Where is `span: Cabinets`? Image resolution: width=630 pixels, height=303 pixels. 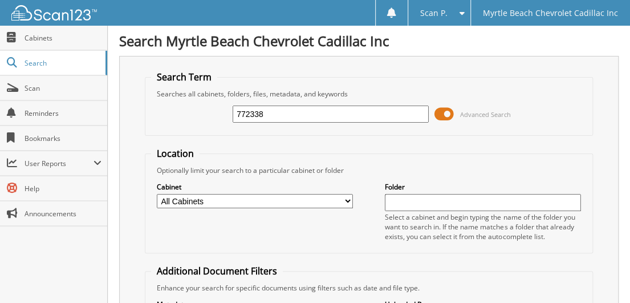
span: Cabinets is located at coordinates (63, 38).